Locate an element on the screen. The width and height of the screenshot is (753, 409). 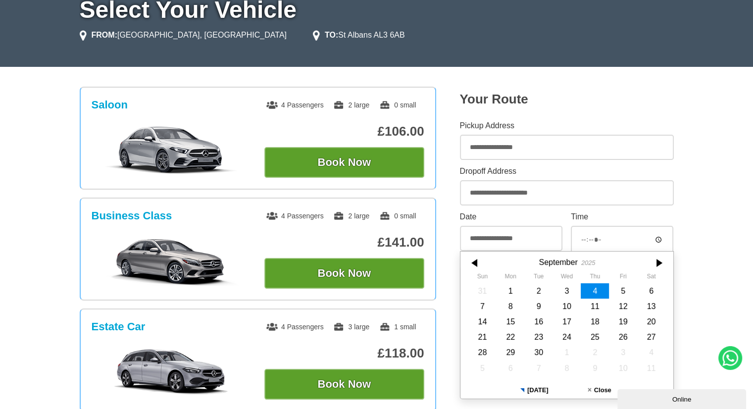
label: Time is located at coordinates (622, 217).